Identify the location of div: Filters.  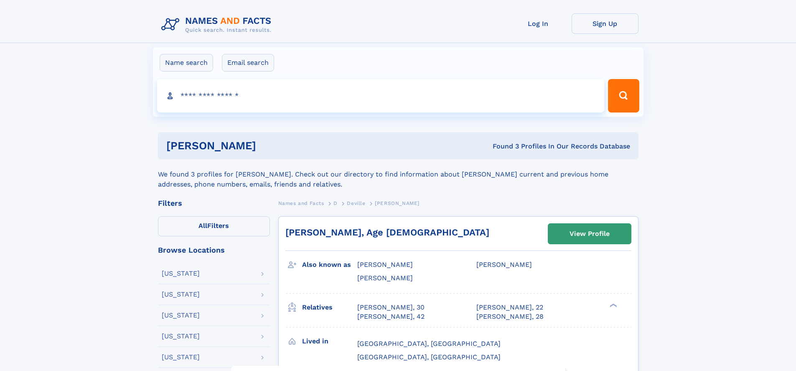
(214, 203).